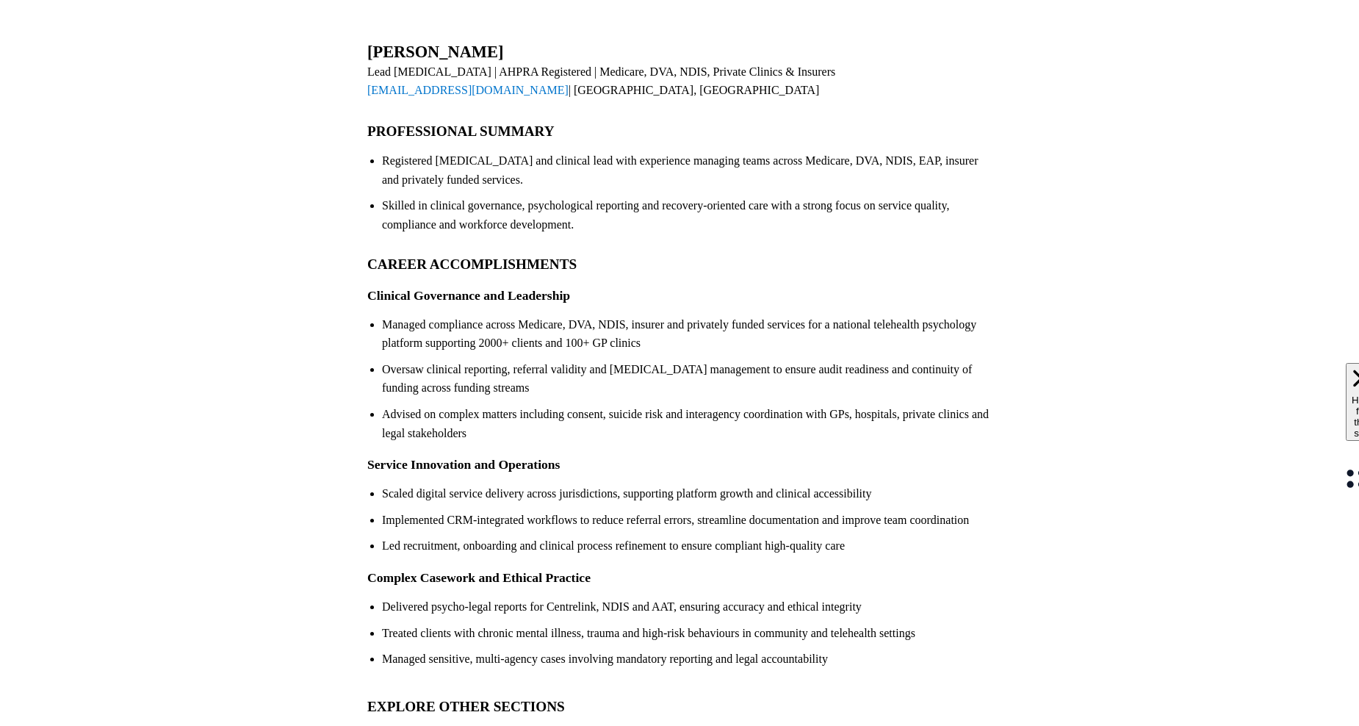 This screenshot has height=726, width=1359. Describe the element at coordinates (687, 334) in the screenshot. I see `li: Managed compliance across Medicare, DVA, NDIS, insurer and privately funded services for a nation...` at that location.